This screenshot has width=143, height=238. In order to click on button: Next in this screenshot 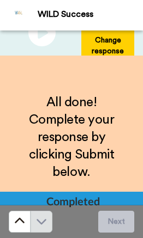, I will do `click(116, 221)`.